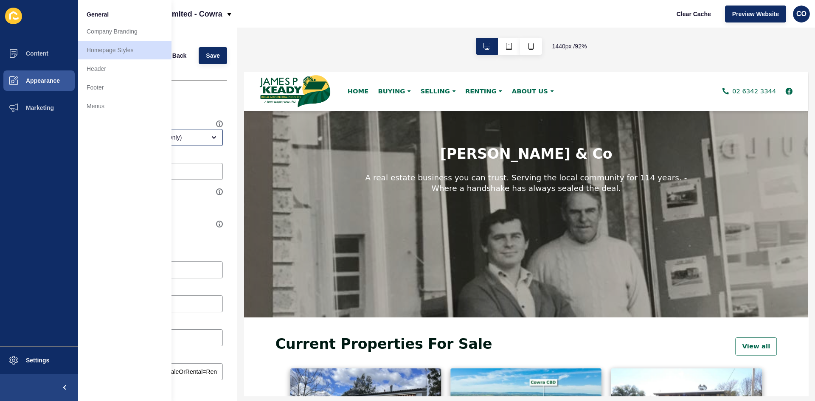 Image resolution: width=815 pixels, height=401 pixels. Describe the element at coordinates (55, 21) in the screenshot. I see `a: logo` at that location.